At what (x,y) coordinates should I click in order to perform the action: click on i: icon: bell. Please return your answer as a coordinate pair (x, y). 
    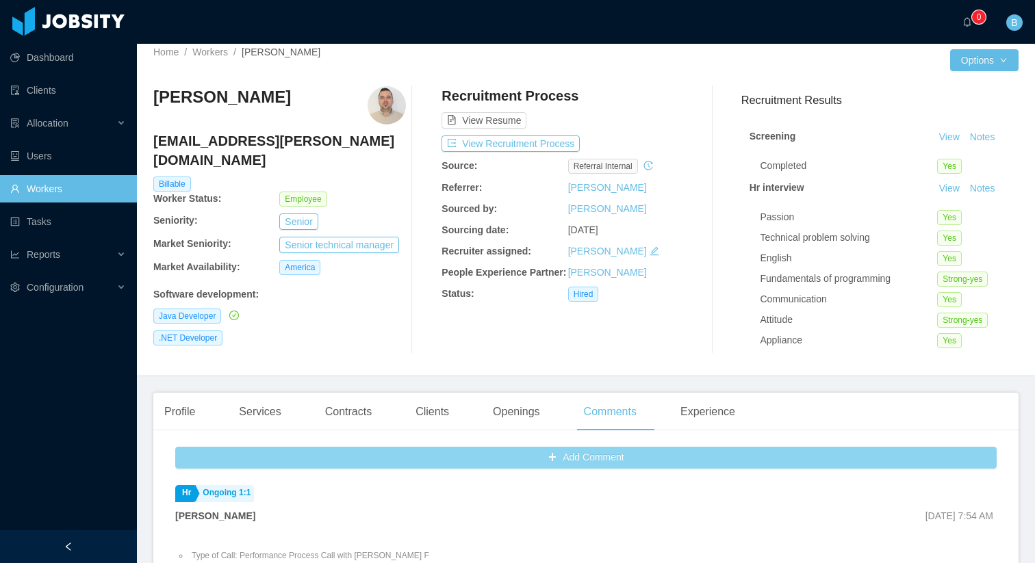
    Looking at the image, I should click on (967, 22).